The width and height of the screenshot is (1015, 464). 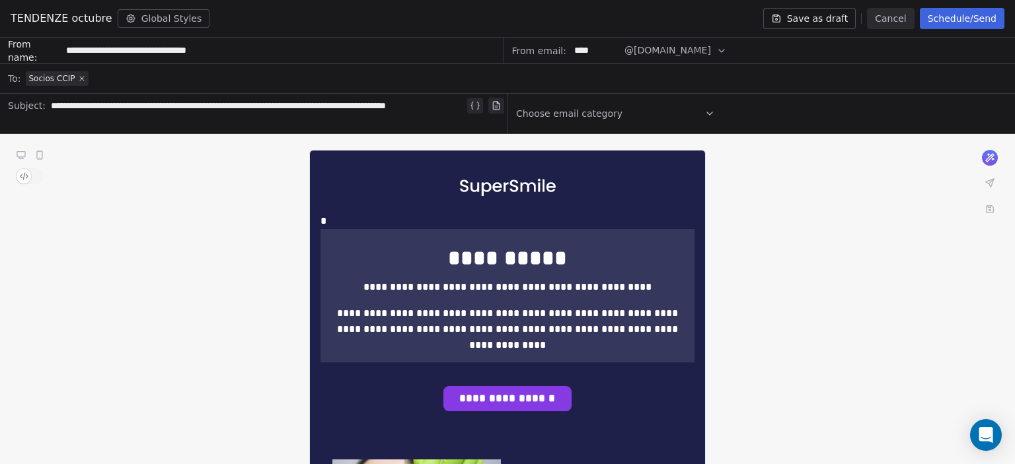 I want to click on span: To:, so click(x=14, y=79).